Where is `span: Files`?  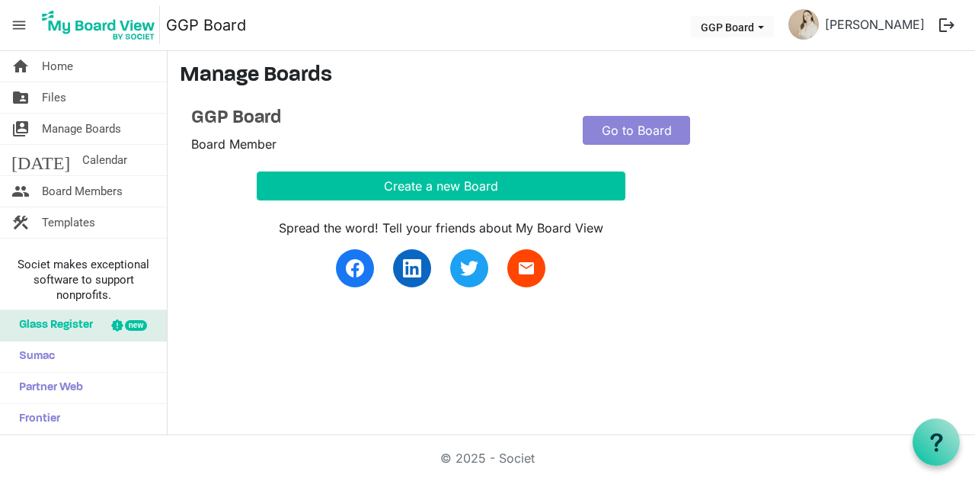 span: Files is located at coordinates (54, 98).